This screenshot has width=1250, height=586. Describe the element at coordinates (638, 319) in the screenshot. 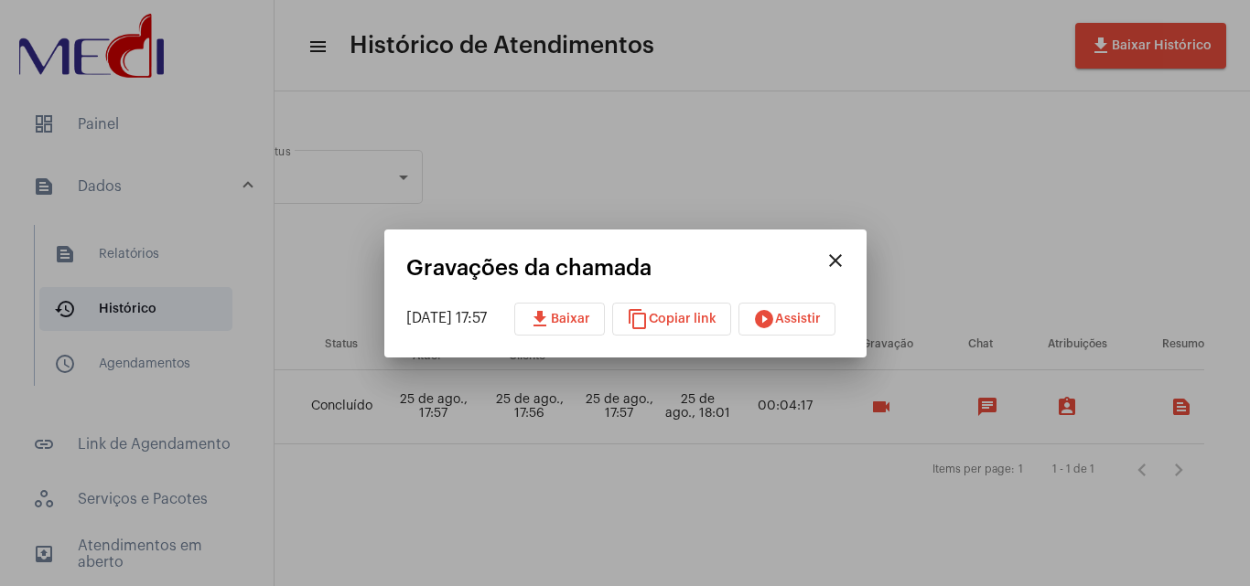

I see `mat-icon: content_copy` at that location.